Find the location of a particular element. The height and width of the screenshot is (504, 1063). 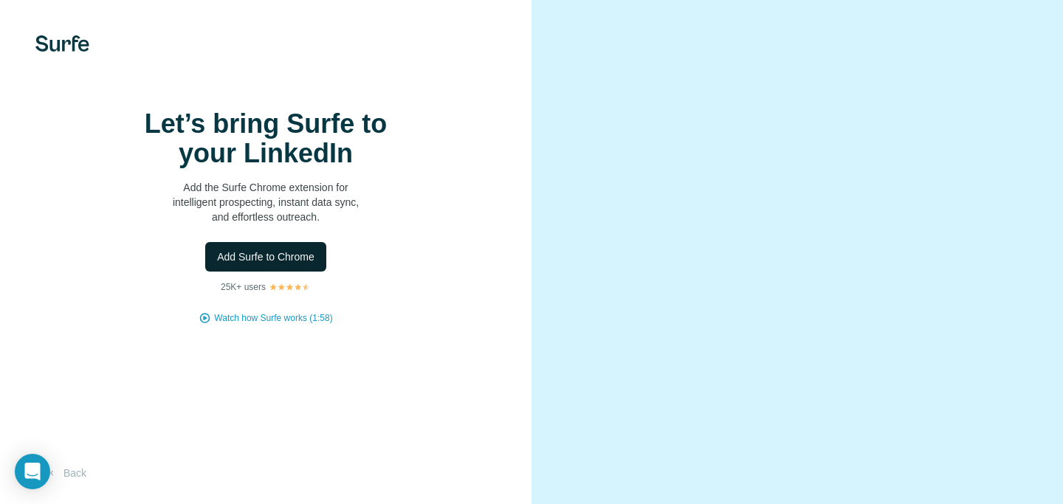

button: Watch how Surfe works (1:58) is located at coordinates (273, 318).